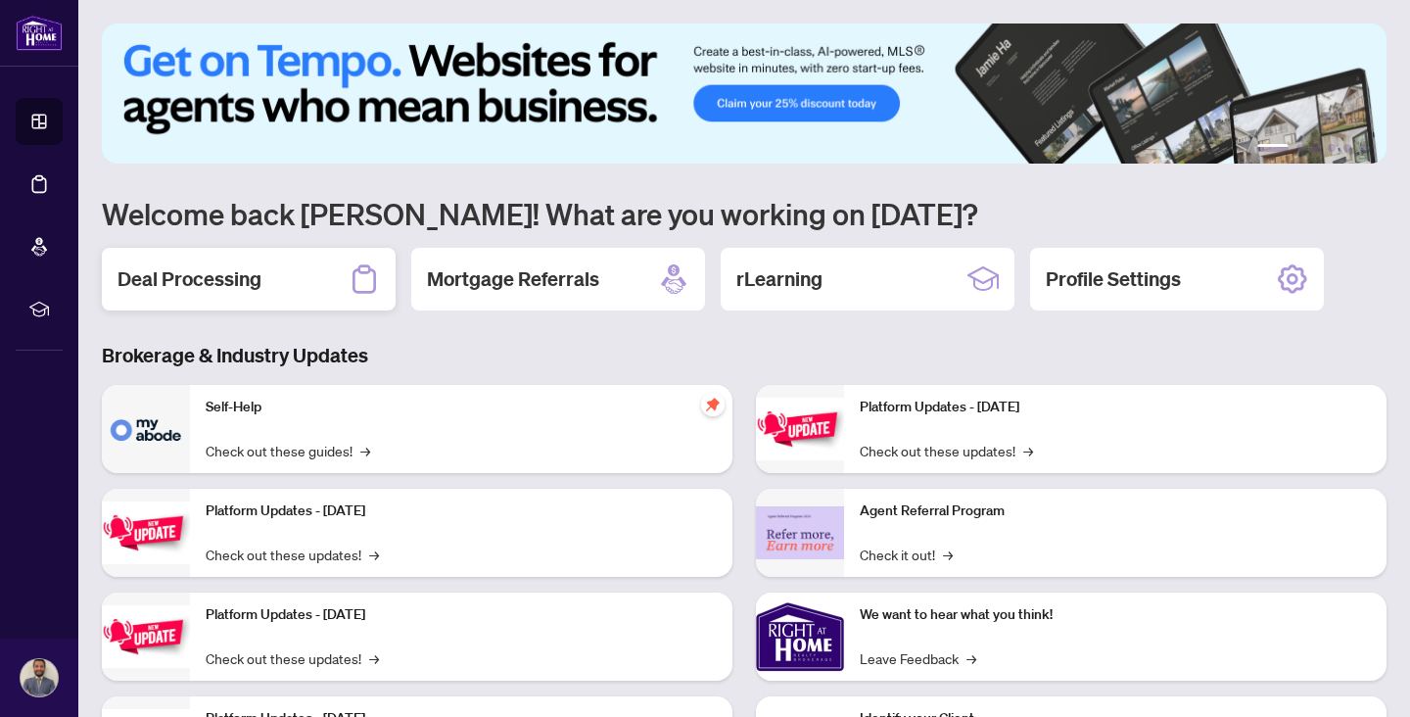 This screenshot has width=1410, height=717. Describe the element at coordinates (744, 355) in the screenshot. I see `h3: Brokerage & Industry Updates` at that location.